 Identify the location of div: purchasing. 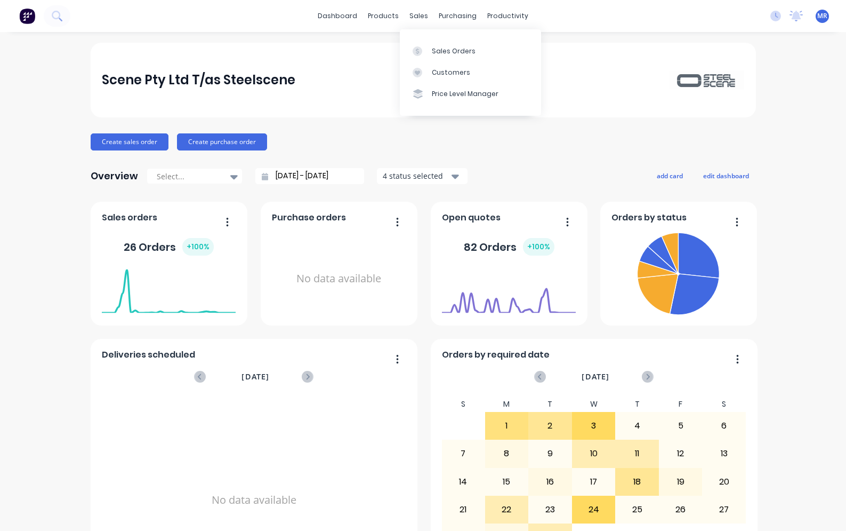
(458, 16).